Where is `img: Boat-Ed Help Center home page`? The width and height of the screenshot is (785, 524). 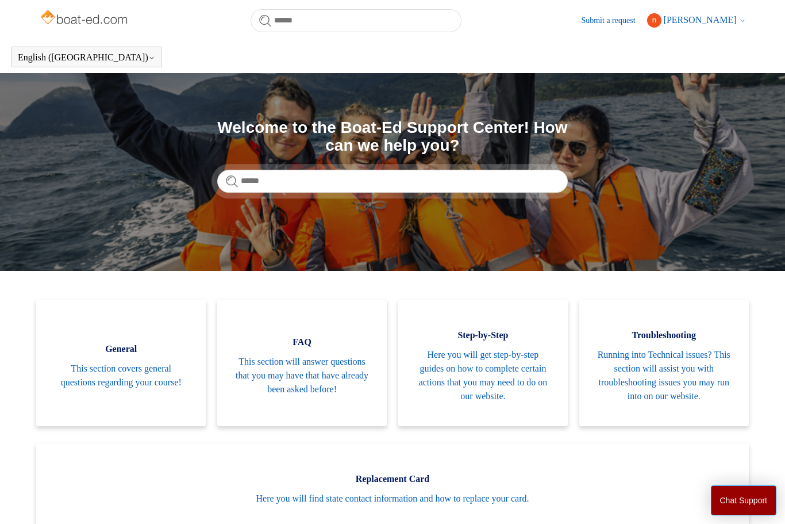 img: Boat-Ed Help Center home page is located at coordinates (84, 18).